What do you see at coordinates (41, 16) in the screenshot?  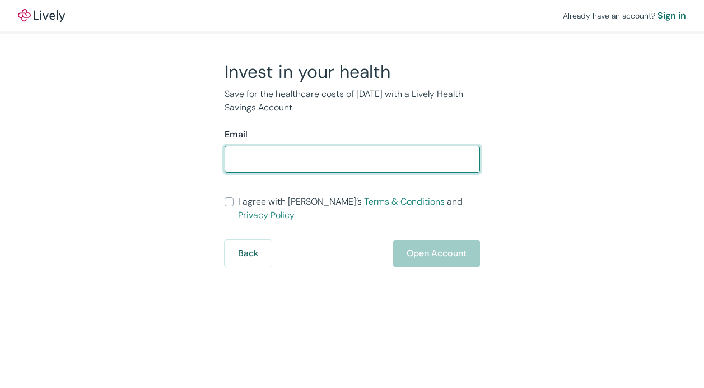 I see `img: Lively` at bounding box center [41, 16].